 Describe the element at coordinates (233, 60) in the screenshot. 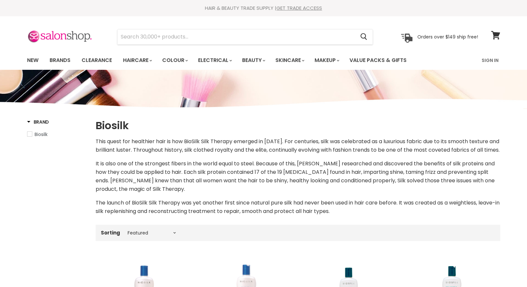

I see `ul: Main menu` at that location.